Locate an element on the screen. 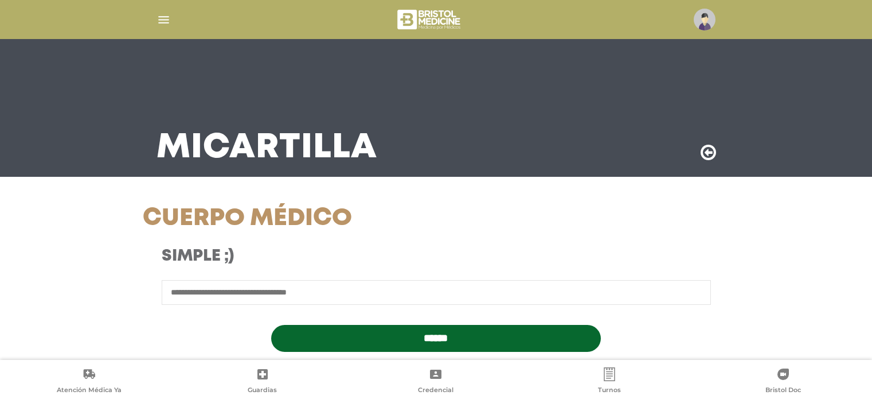 The width and height of the screenshot is (872, 399). h1: Cuerpo Médico is located at coordinates (336, 219).